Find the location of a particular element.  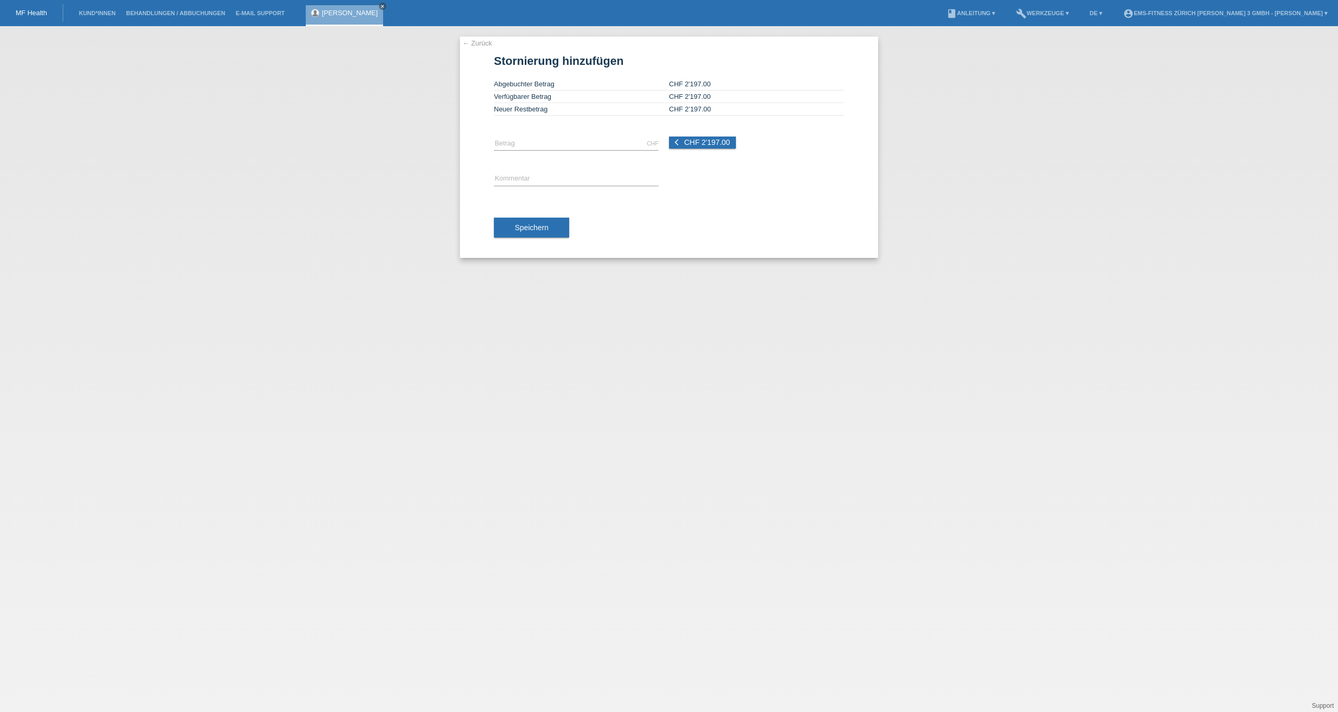

td: Verfügbarer Betrag is located at coordinates (581, 97).